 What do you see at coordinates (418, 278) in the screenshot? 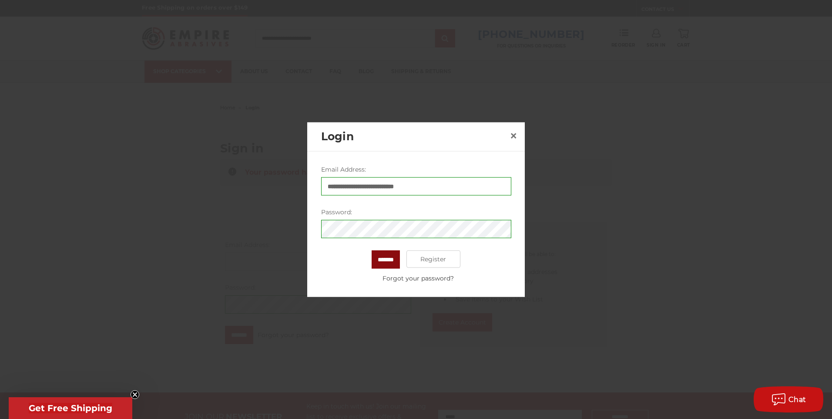
I see `a: Forgot your password?` at bounding box center [418, 278].